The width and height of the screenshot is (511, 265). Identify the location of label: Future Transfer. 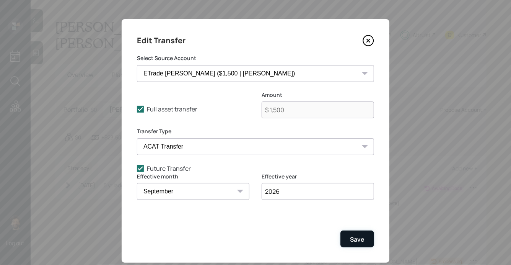
(255, 168).